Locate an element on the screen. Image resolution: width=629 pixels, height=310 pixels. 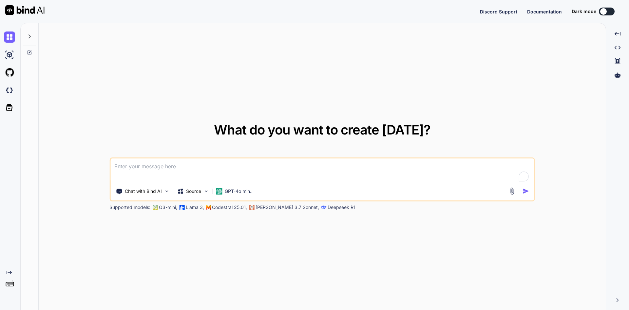
img: githubLight is located at coordinates (9, 72).